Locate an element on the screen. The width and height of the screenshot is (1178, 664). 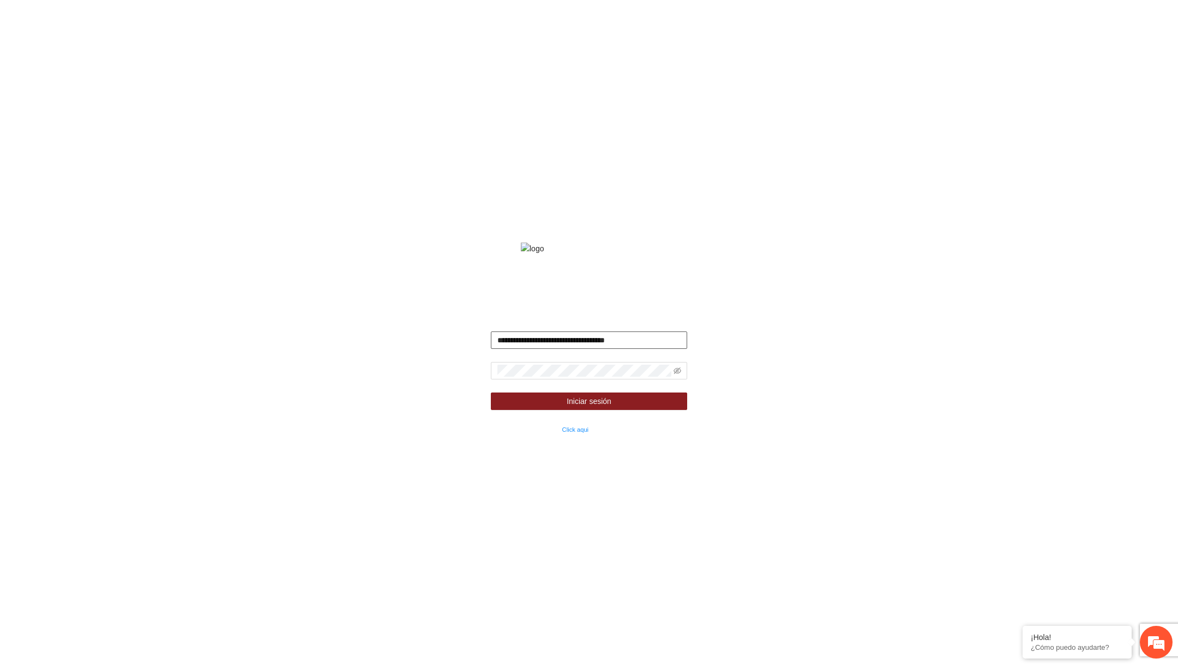
small: ¿Olvidaste tu contraseña? is located at coordinates (539, 430).